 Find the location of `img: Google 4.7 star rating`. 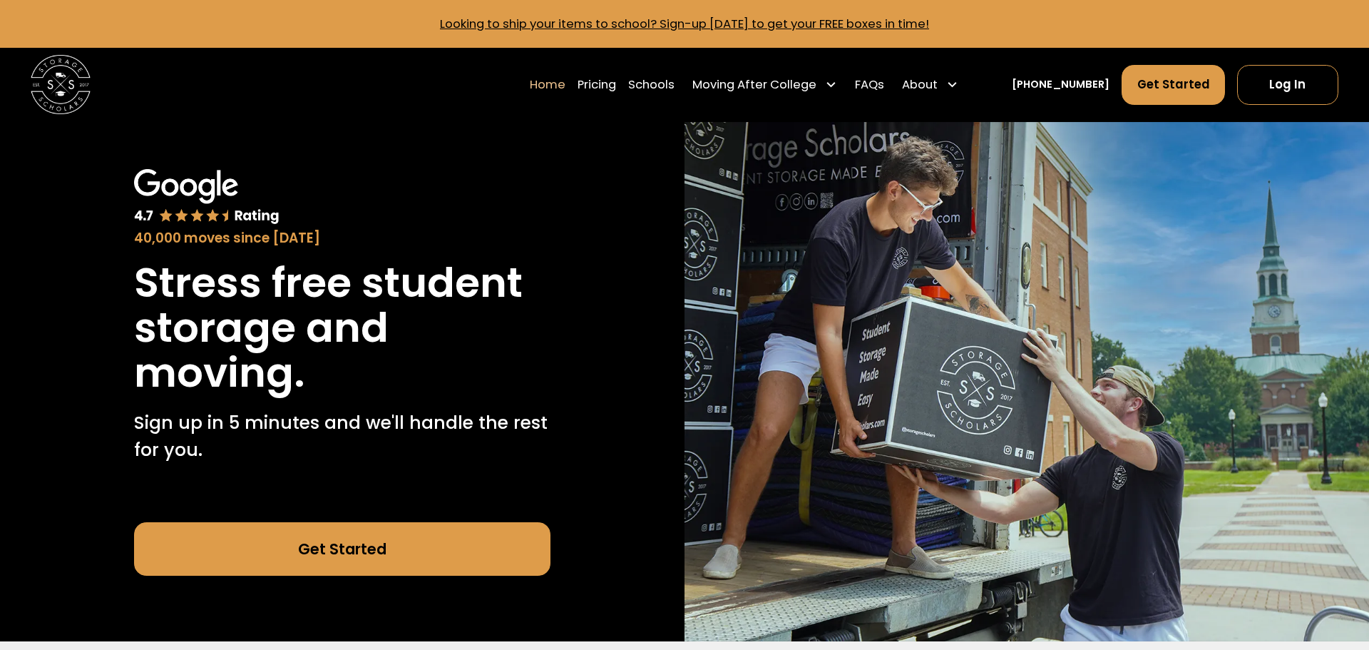

img: Google 4.7 star rating is located at coordinates (207, 197).